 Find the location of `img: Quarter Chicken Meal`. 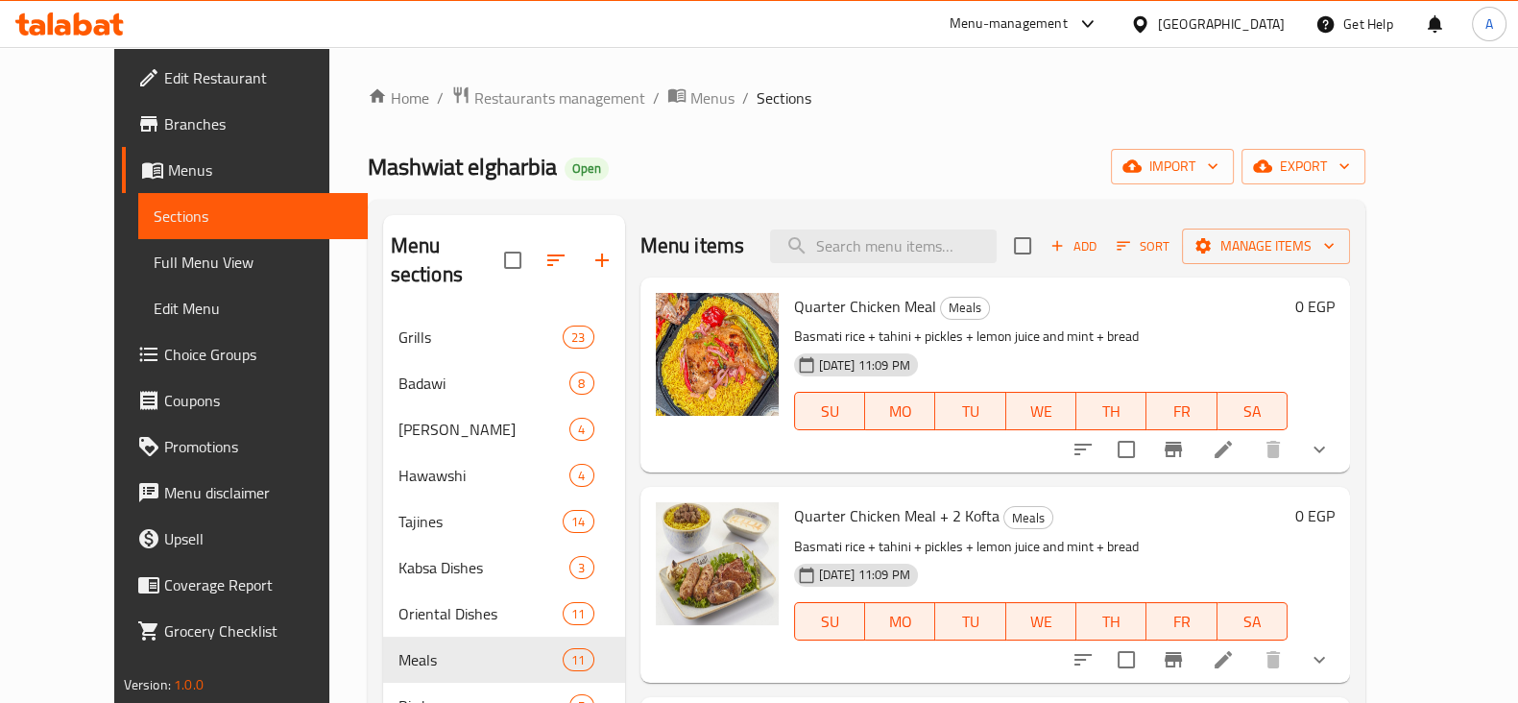

img: Quarter Chicken Meal is located at coordinates (717, 354).